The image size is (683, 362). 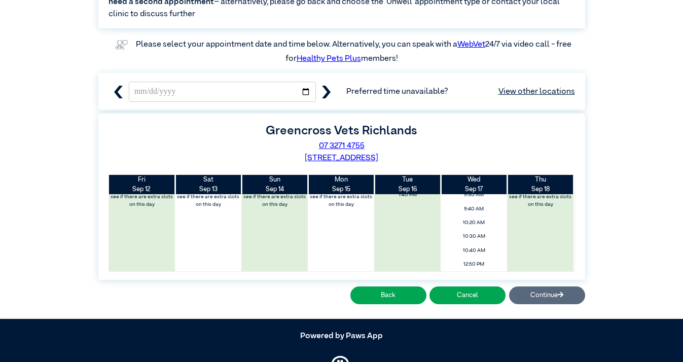 I want to click on span: 10:40 AM, so click(x=474, y=250).